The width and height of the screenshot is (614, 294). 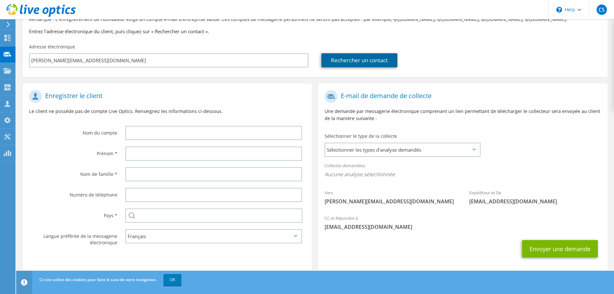 What do you see at coordinates (602, 10) in the screenshot?
I see `span: CS` at bounding box center [602, 10].